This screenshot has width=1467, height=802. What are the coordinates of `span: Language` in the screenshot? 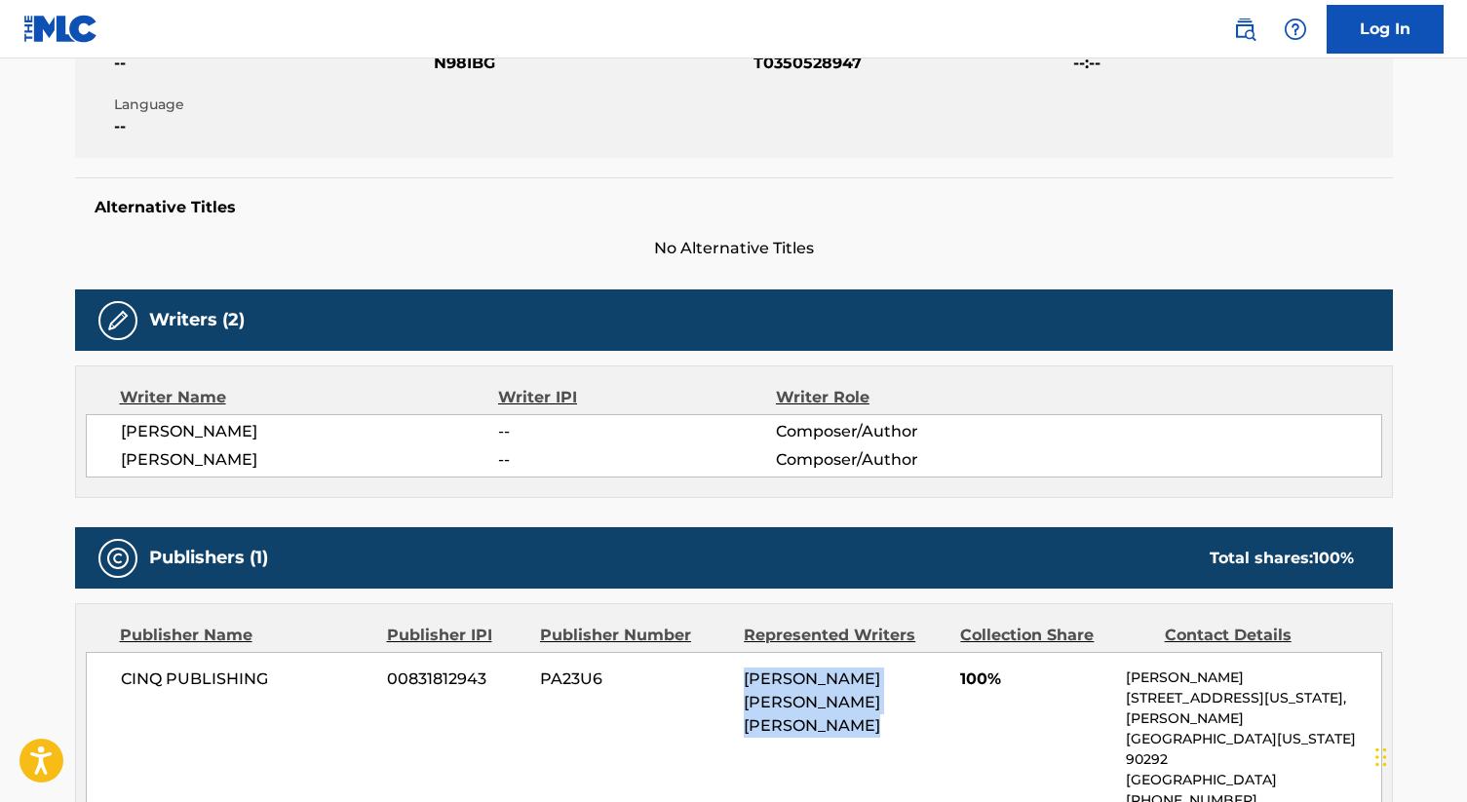 It's located at (271, 104).